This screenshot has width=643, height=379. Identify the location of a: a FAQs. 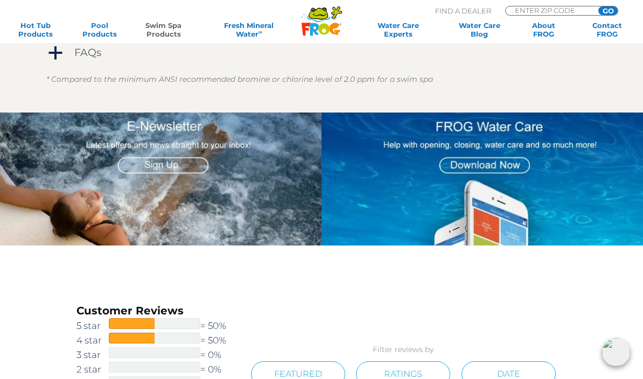
(322, 53).